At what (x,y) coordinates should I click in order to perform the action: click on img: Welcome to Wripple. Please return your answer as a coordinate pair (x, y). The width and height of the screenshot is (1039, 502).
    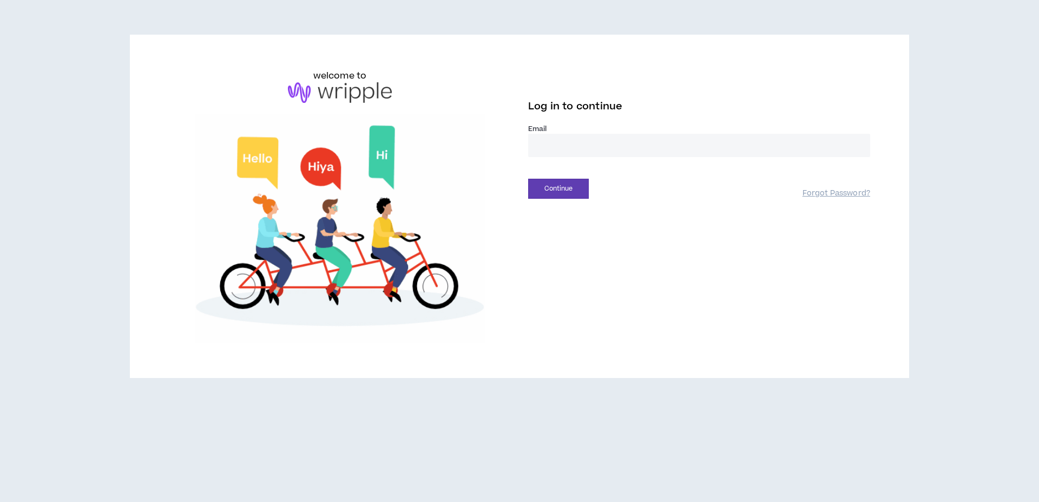
    Looking at the image, I should click on (340, 228).